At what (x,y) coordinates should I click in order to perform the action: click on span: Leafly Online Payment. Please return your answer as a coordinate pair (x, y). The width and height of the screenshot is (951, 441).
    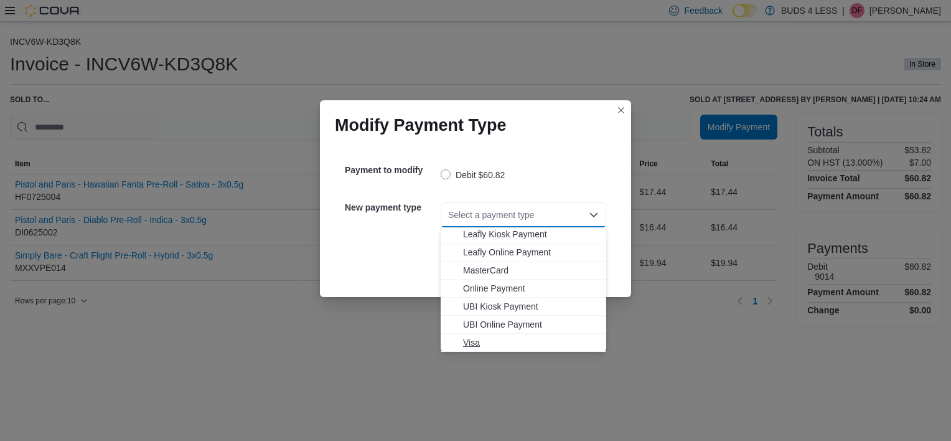
    Looking at the image, I should click on (531, 252).